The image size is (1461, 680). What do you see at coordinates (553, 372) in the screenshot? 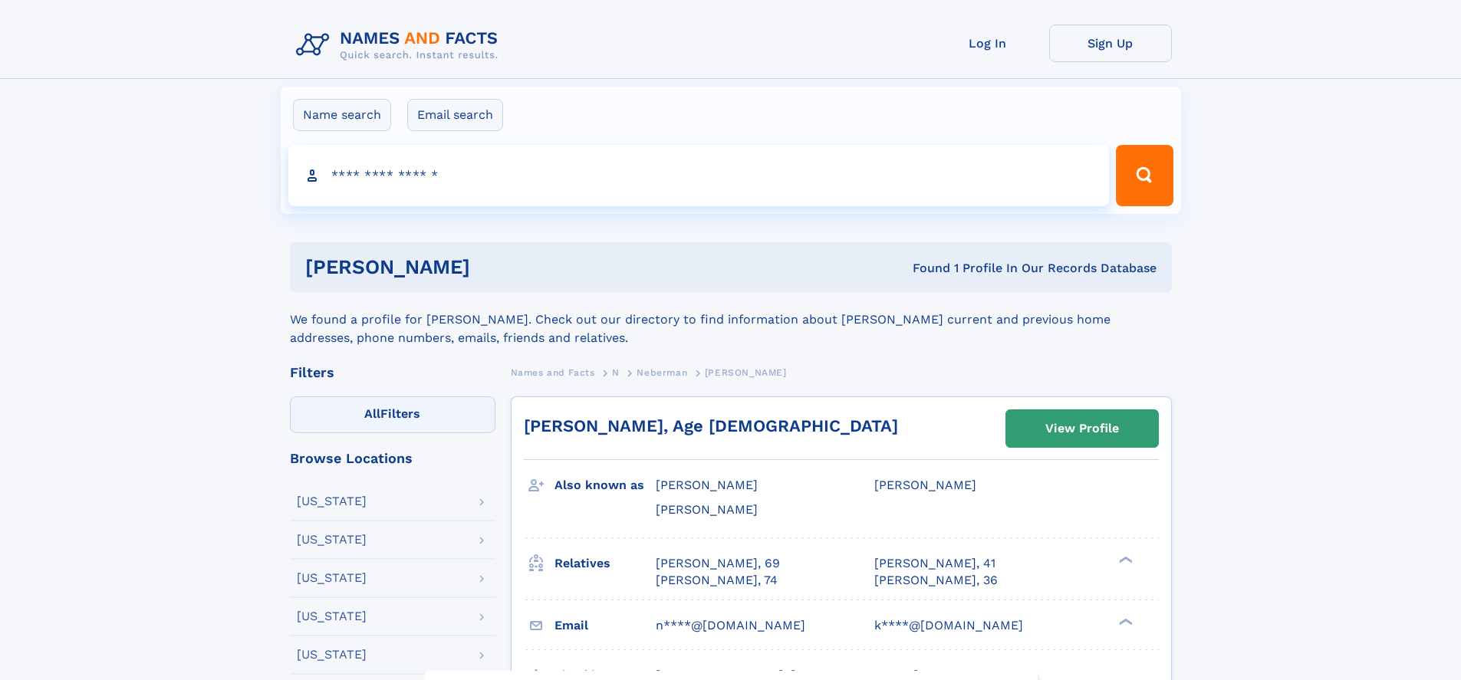
I see `a: Names and Facts` at bounding box center [553, 372].